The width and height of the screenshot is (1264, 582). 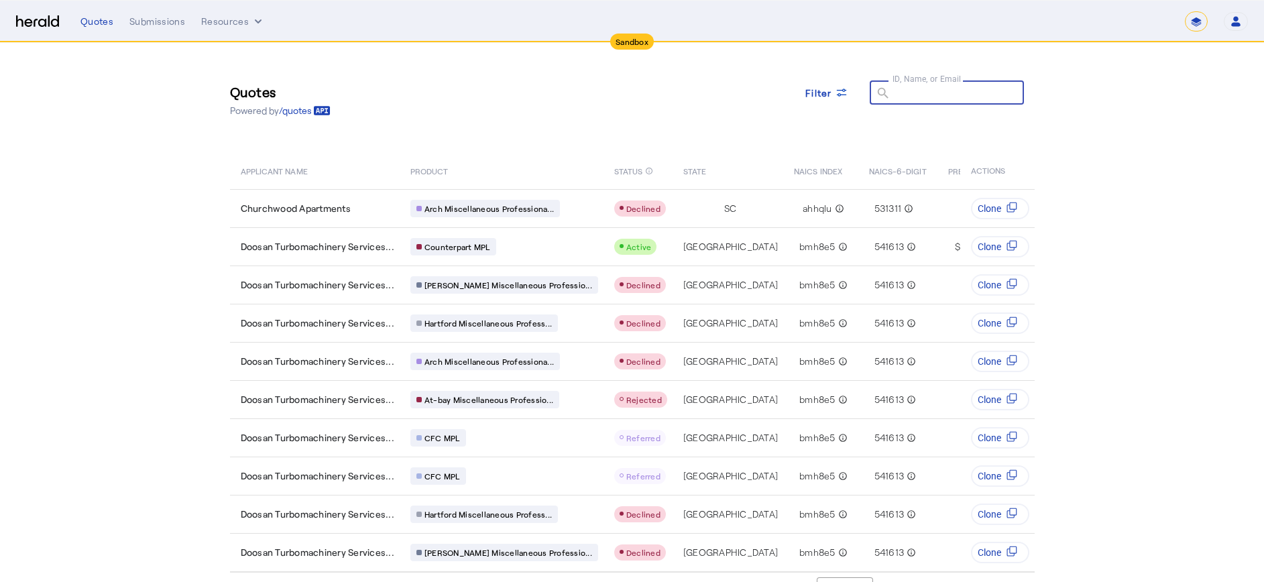 What do you see at coordinates (818, 209) in the screenshot?
I see `span: ahhqlu` at bounding box center [818, 209].